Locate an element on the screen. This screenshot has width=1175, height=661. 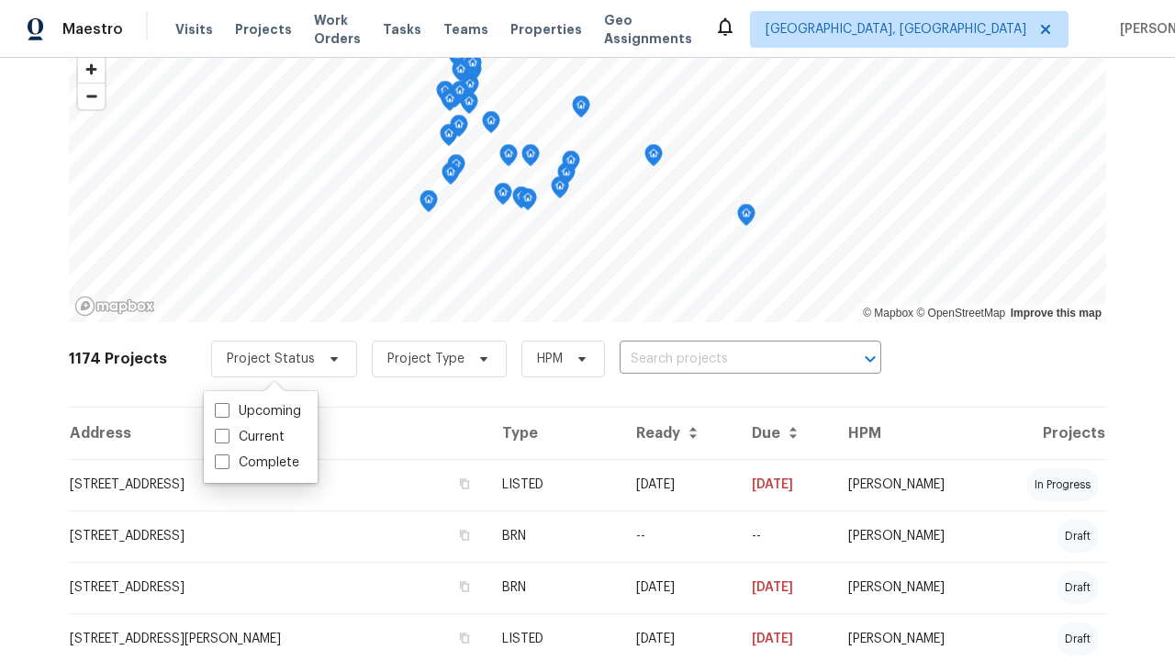
th: Projects is located at coordinates (1047, 433).